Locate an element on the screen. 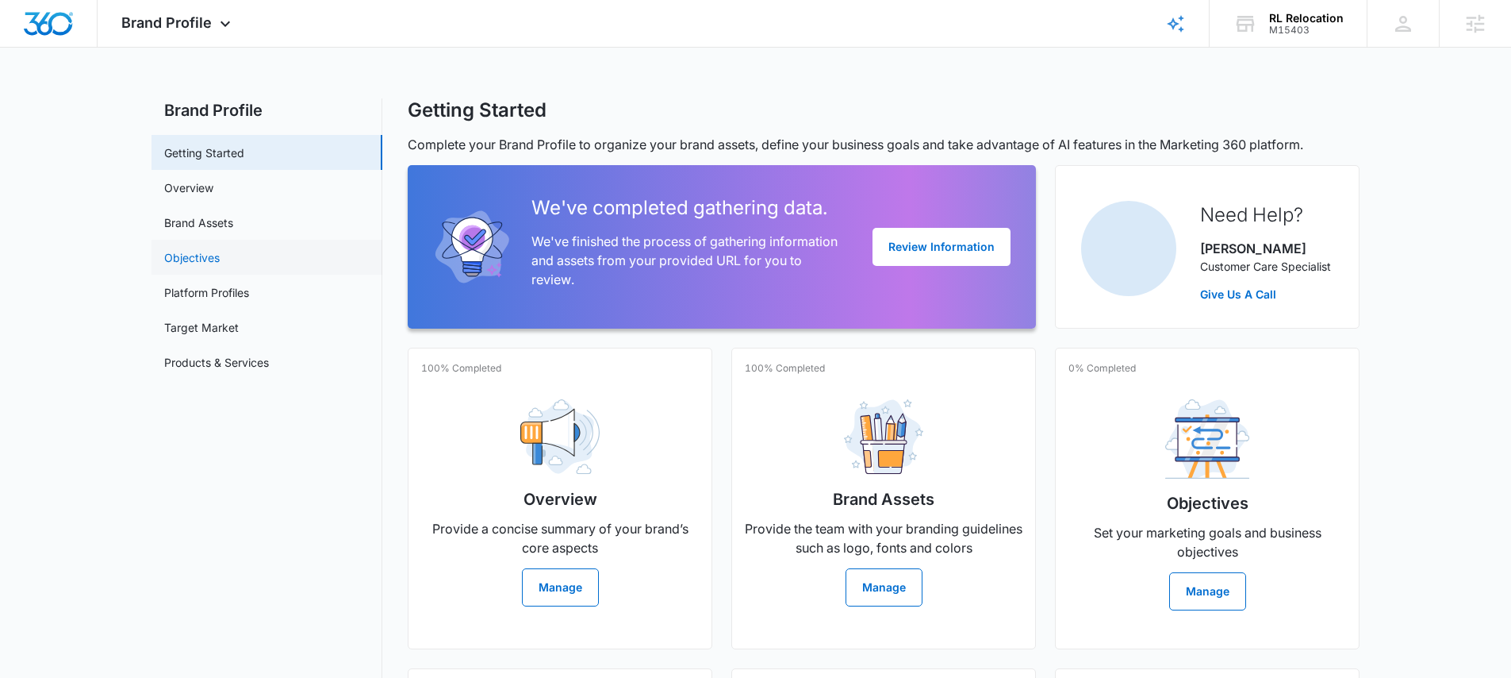 Image resolution: width=1511 pixels, height=678 pixels. span: Brand Profile is located at coordinates (167, 22).